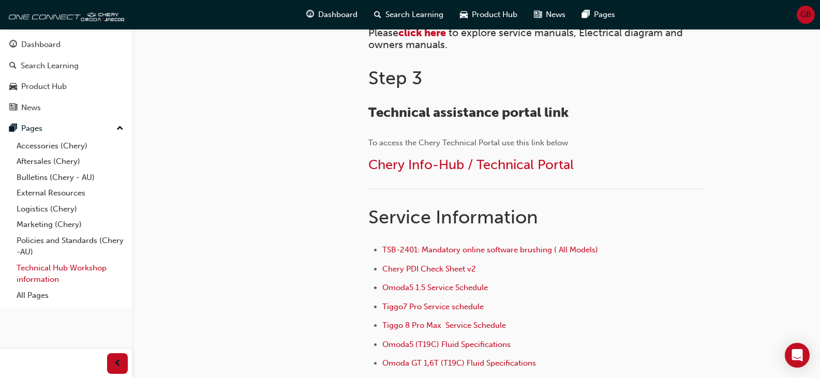 The height and width of the screenshot is (378, 820). What do you see at coordinates (32, 128) in the screenshot?
I see `div: Pages` at bounding box center [32, 128].